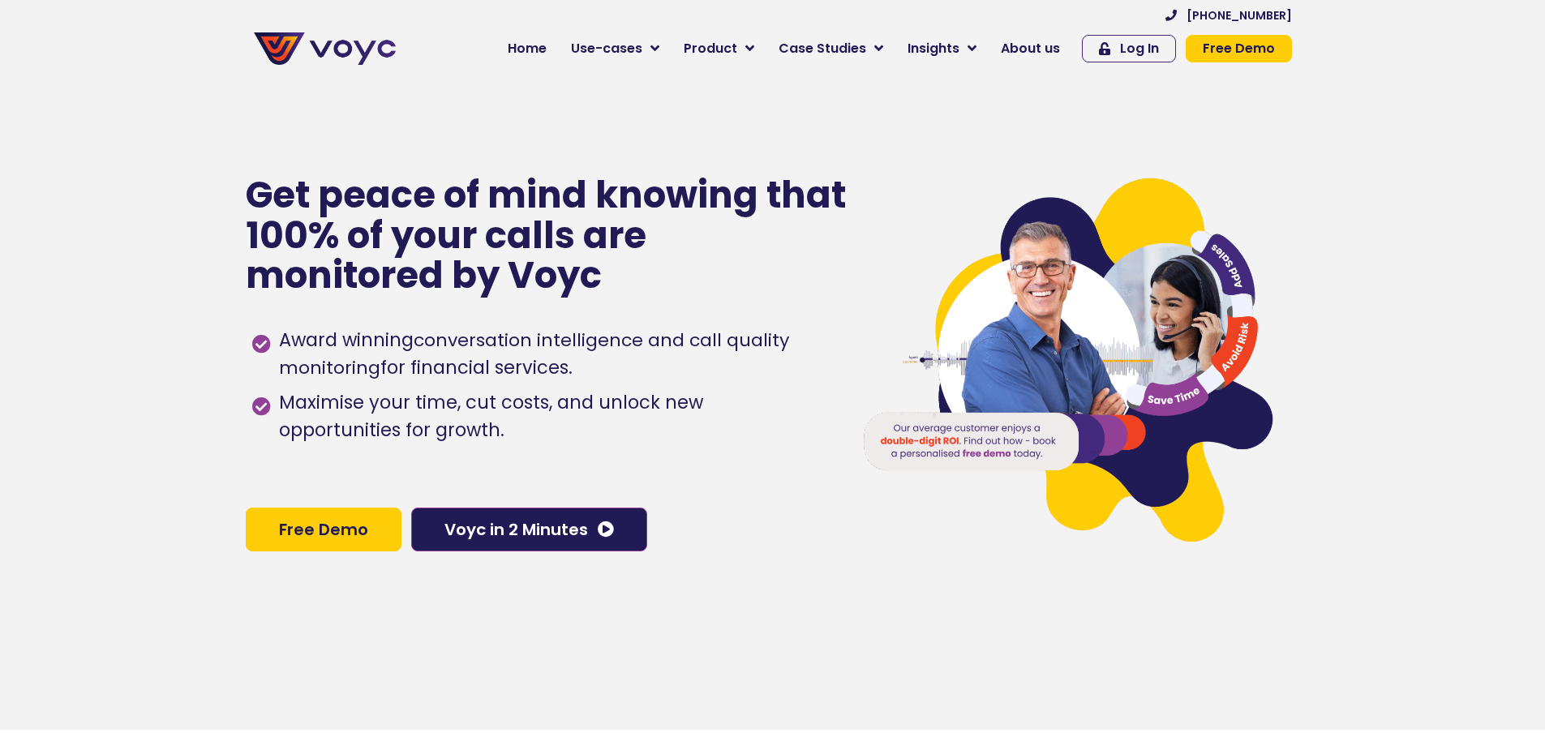 Image resolution: width=1545 pixels, height=733 pixels. What do you see at coordinates (547, 235) in the screenshot?
I see `p: Get peace of mind knowing that 100% of your calls are monitored by Voyc` at bounding box center [547, 235].